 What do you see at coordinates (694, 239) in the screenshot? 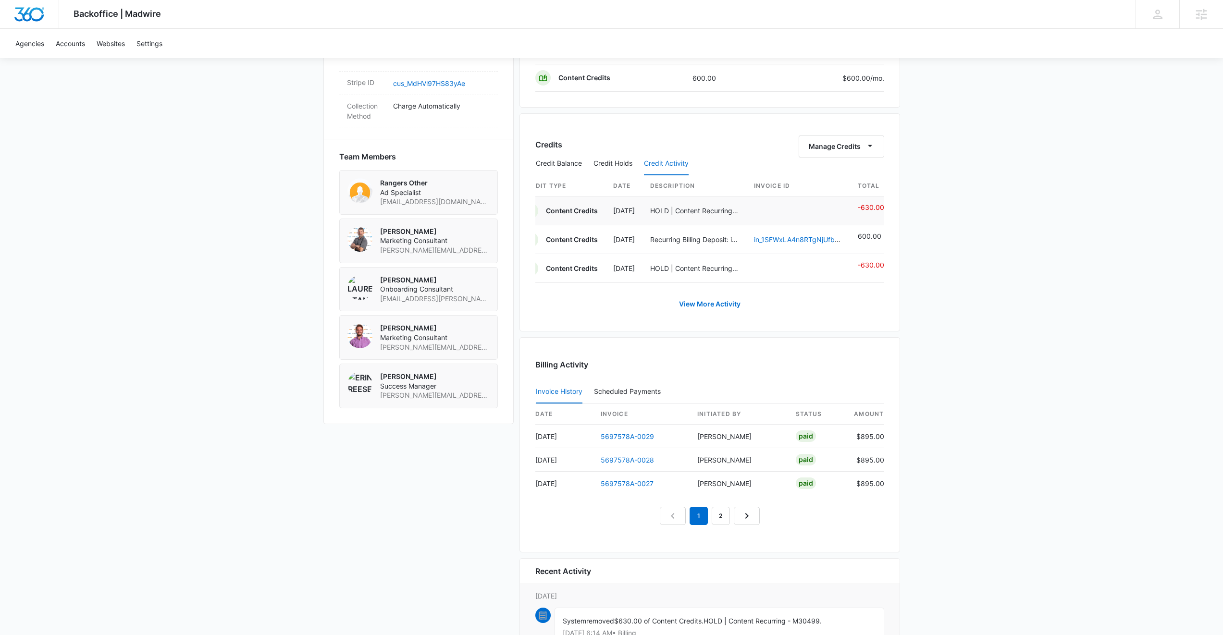
I see `p: Recurring Billing Deposit: in_1SFWxLA4n8RTgNjUfba7ptjf` at bounding box center [694, 239].